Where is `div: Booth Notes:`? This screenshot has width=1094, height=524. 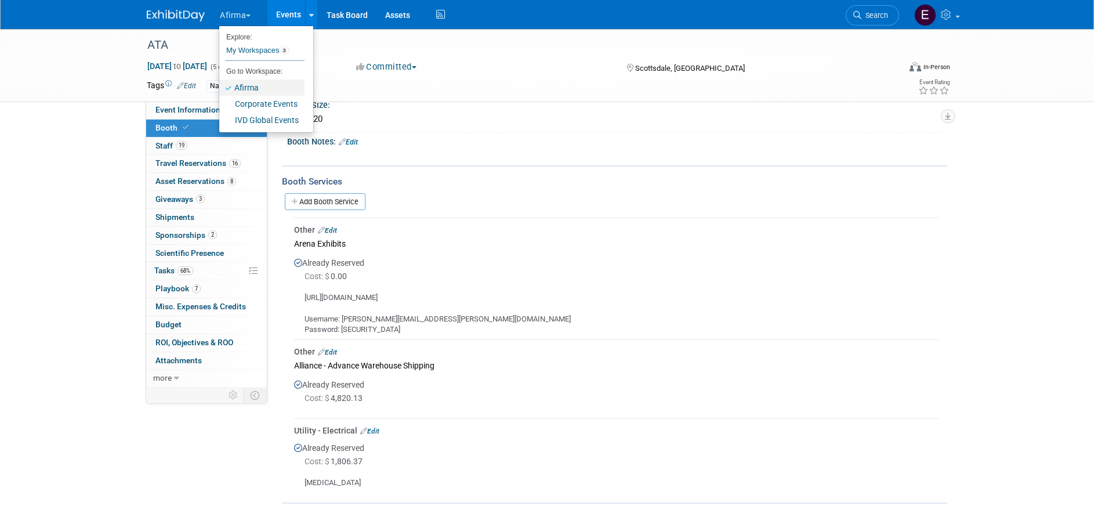
div: Booth Notes: is located at coordinates (617, 140).